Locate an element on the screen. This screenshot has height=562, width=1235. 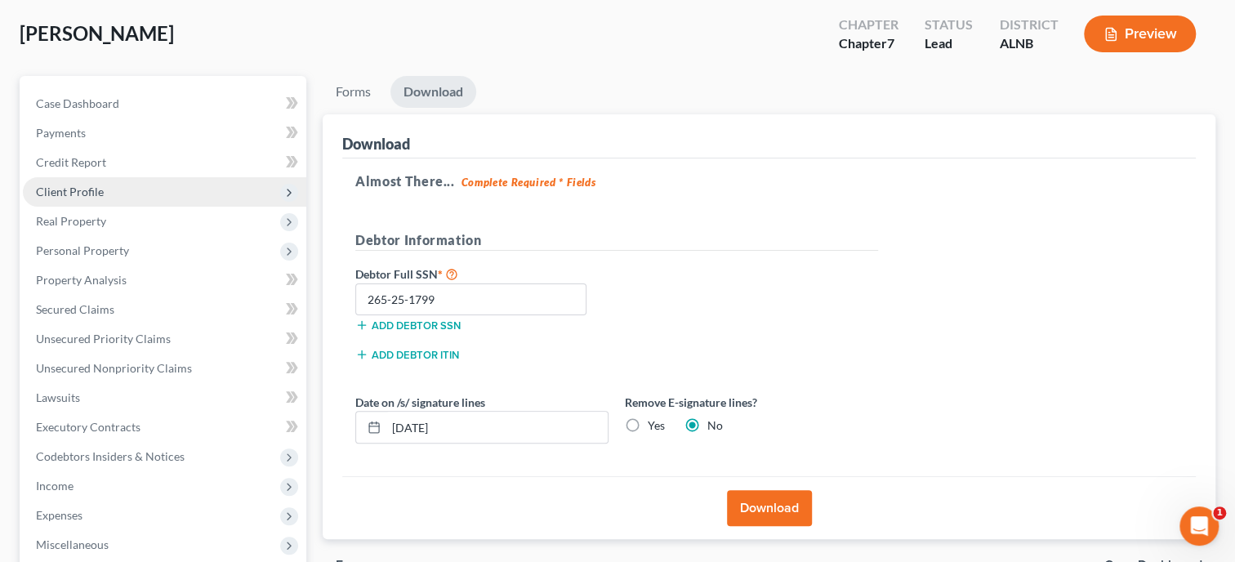
a: Secured Claims is located at coordinates (164, 310).